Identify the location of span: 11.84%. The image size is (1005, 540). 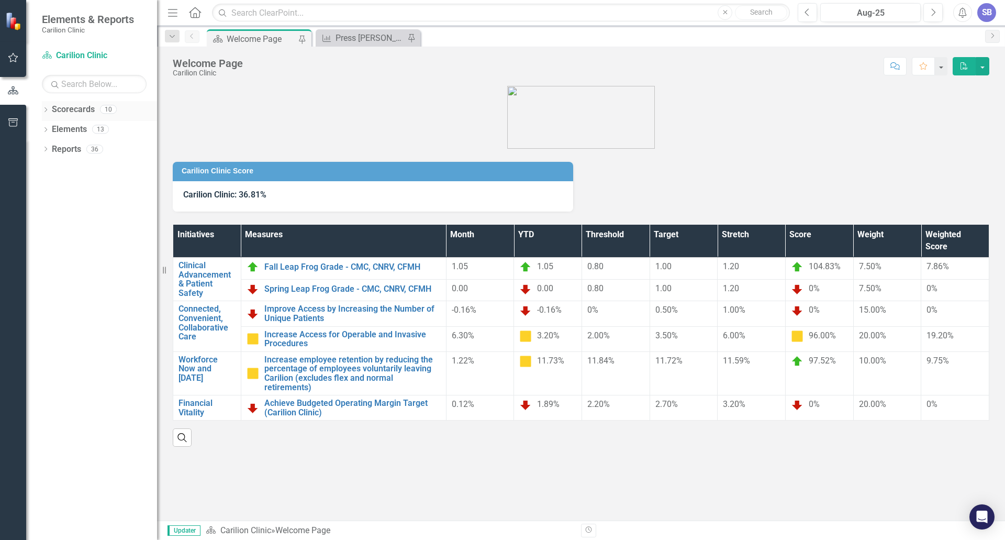
(601, 360).